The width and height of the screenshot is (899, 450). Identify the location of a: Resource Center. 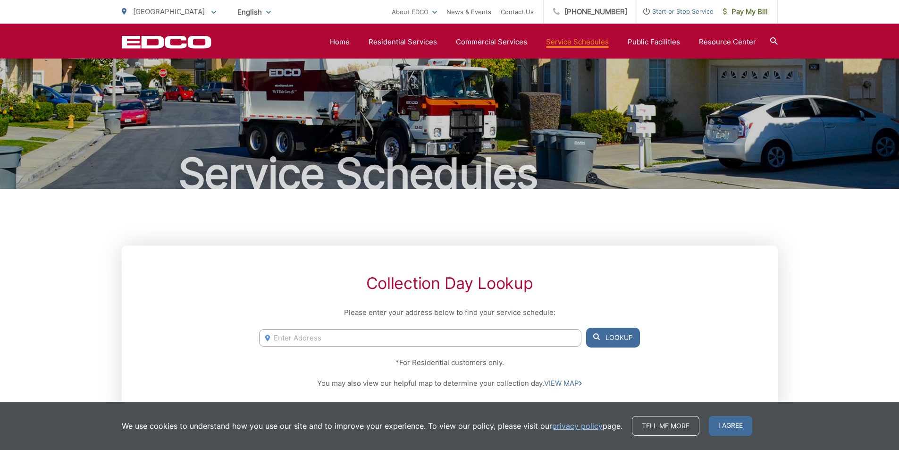
(727, 42).